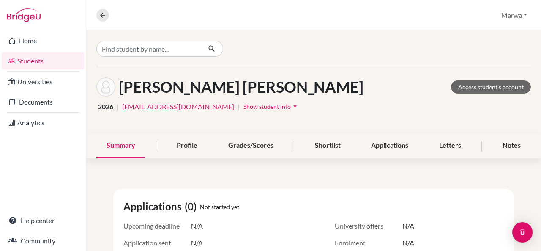  What do you see at coordinates (328, 145) in the screenshot?
I see `div: Shortlist` at bounding box center [328, 145].